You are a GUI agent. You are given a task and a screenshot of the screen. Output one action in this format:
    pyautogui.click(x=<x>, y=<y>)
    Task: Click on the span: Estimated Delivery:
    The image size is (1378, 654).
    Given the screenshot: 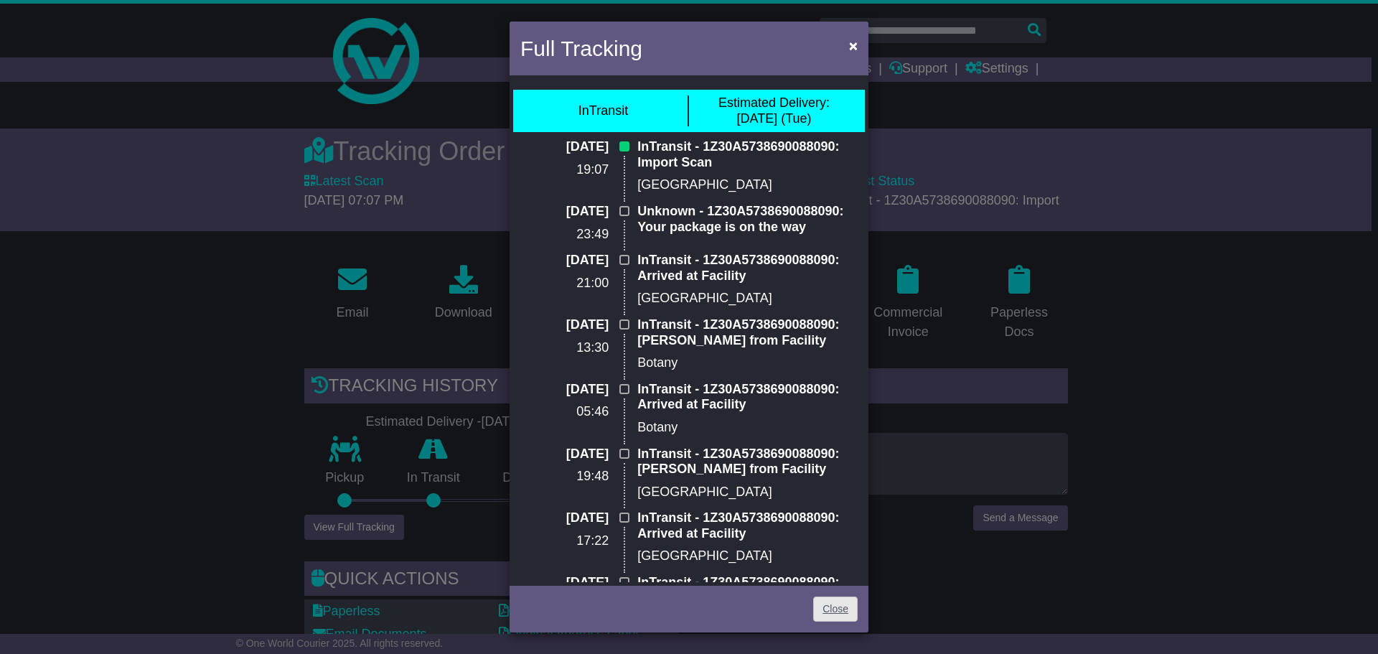 What is the action you would take?
    pyautogui.click(x=774, y=103)
    